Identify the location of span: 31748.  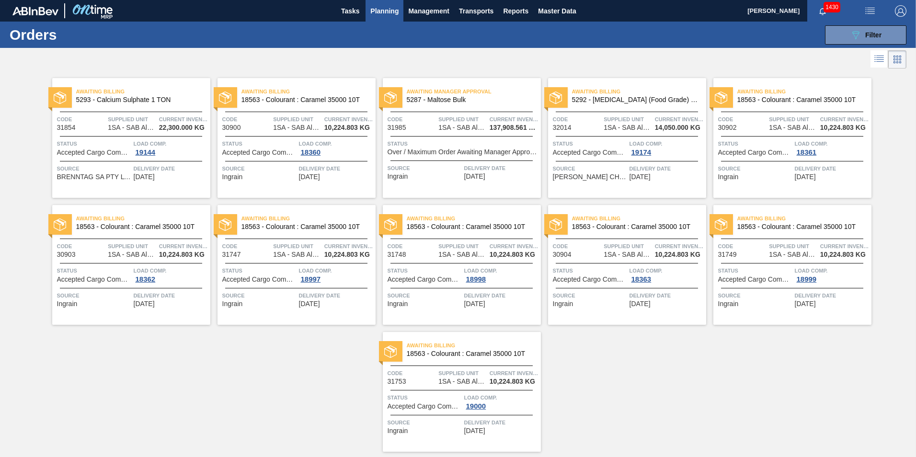
(397, 254).